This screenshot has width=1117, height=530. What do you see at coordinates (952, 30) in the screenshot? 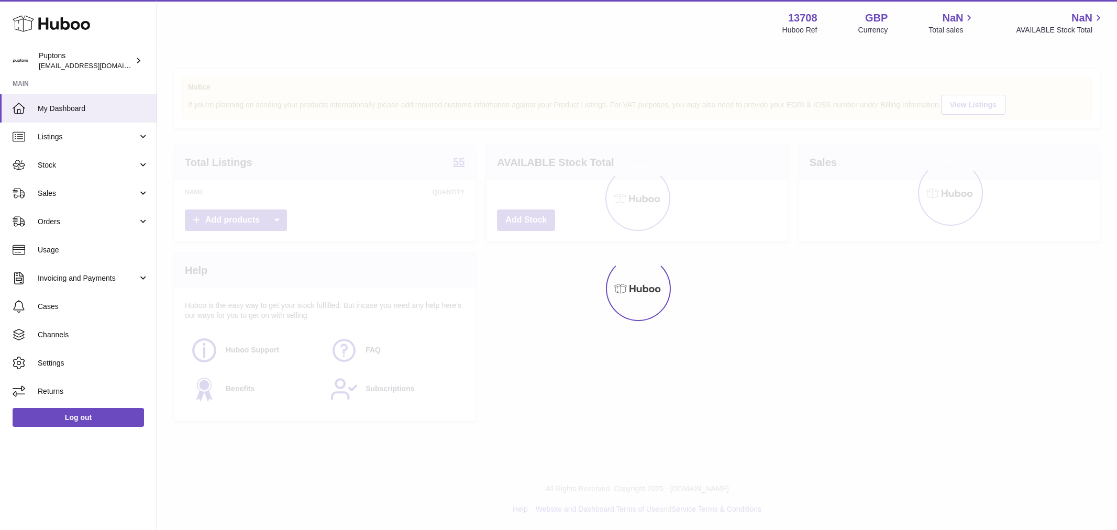
I see `span: Total sales` at bounding box center [952, 30].